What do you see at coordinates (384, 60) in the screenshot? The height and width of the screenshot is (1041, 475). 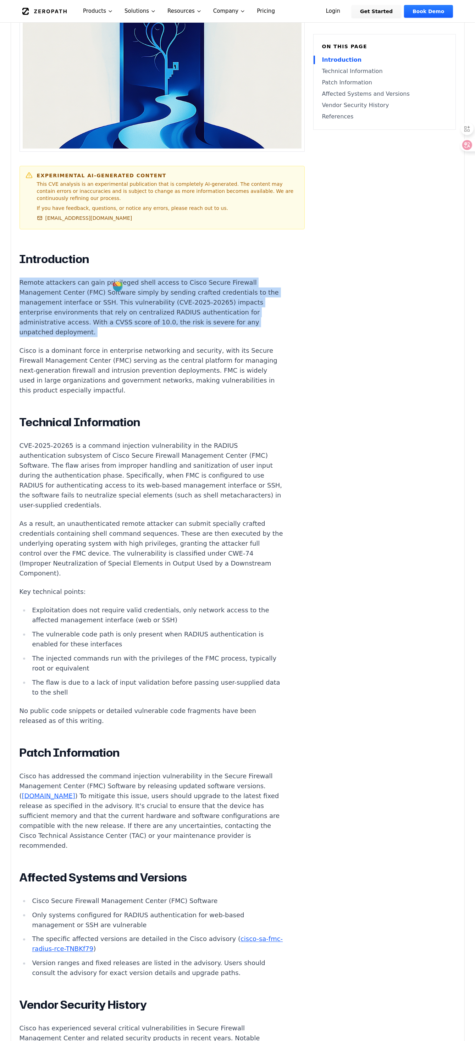 I see `a: Introduction` at bounding box center [384, 60].